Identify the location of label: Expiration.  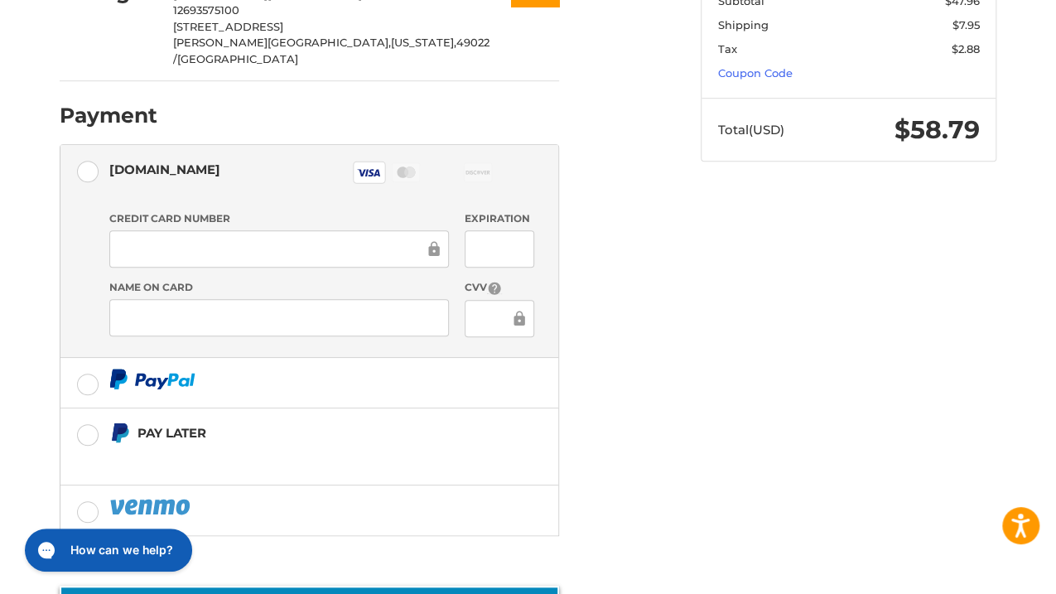
(499, 219).